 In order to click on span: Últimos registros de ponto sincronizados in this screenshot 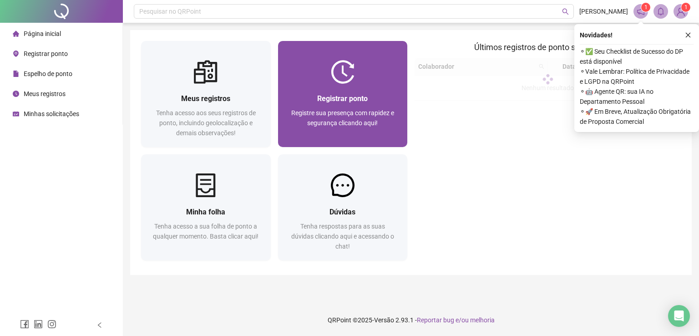, I will do `click(547, 47)`.